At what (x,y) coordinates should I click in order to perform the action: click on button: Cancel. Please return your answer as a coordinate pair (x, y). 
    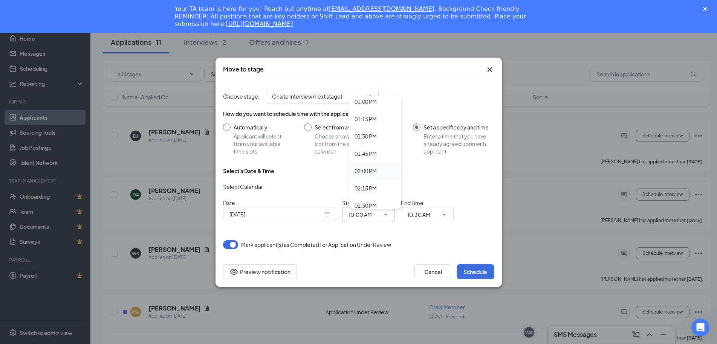
    Looking at the image, I should click on (433, 272).